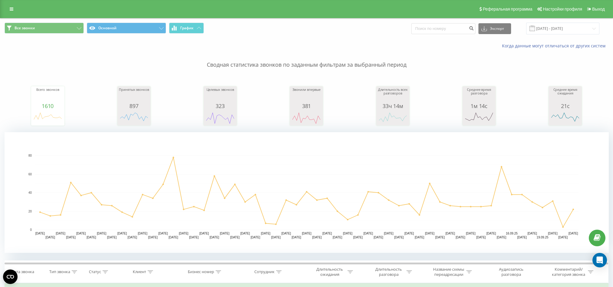 The height and width of the screenshot is (287, 613). I want to click on div: Комментарий/категория звонка, so click(568, 272).